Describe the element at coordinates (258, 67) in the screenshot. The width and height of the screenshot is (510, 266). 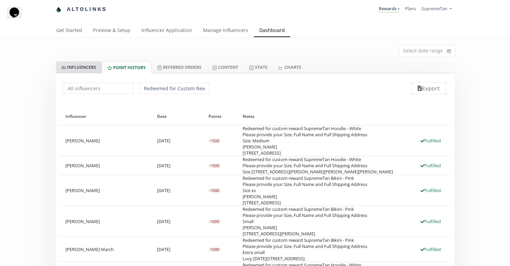
I see `a: Stats` at that location.